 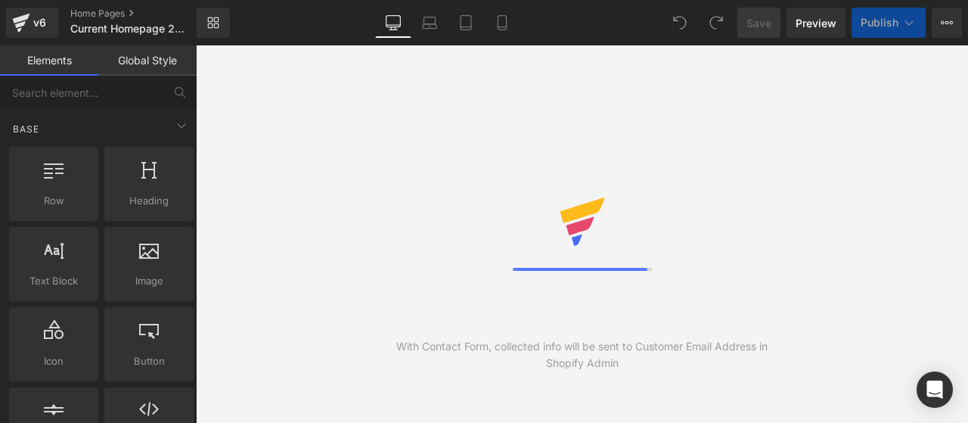 What do you see at coordinates (947, 23) in the screenshot?
I see `button: More` at bounding box center [947, 23].